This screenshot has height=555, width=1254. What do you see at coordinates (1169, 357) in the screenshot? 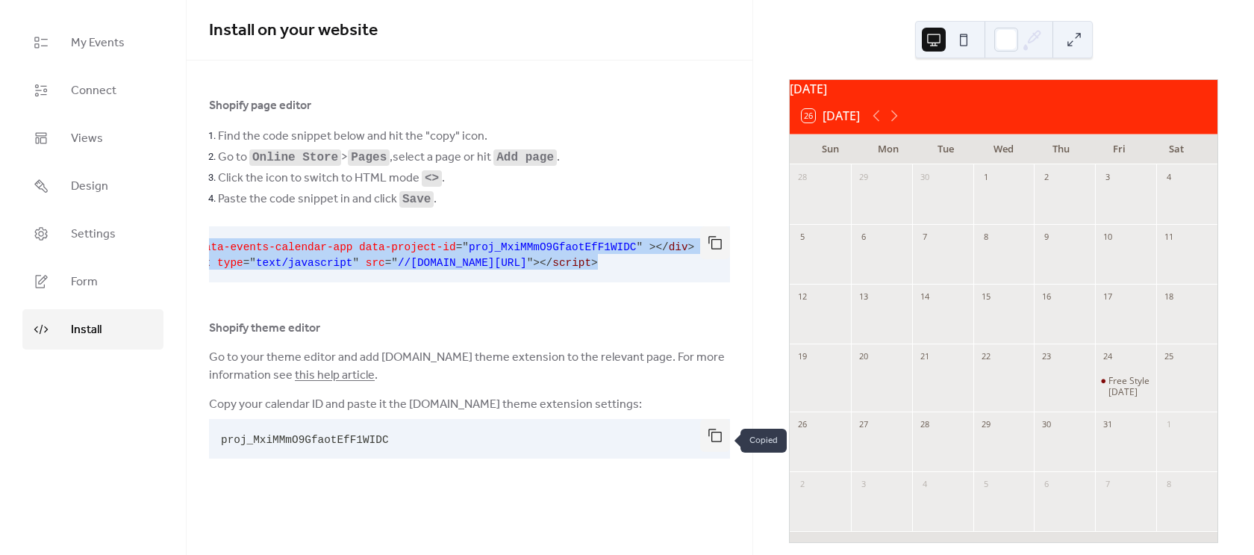
I see `div: 25` at bounding box center [1169, 357].